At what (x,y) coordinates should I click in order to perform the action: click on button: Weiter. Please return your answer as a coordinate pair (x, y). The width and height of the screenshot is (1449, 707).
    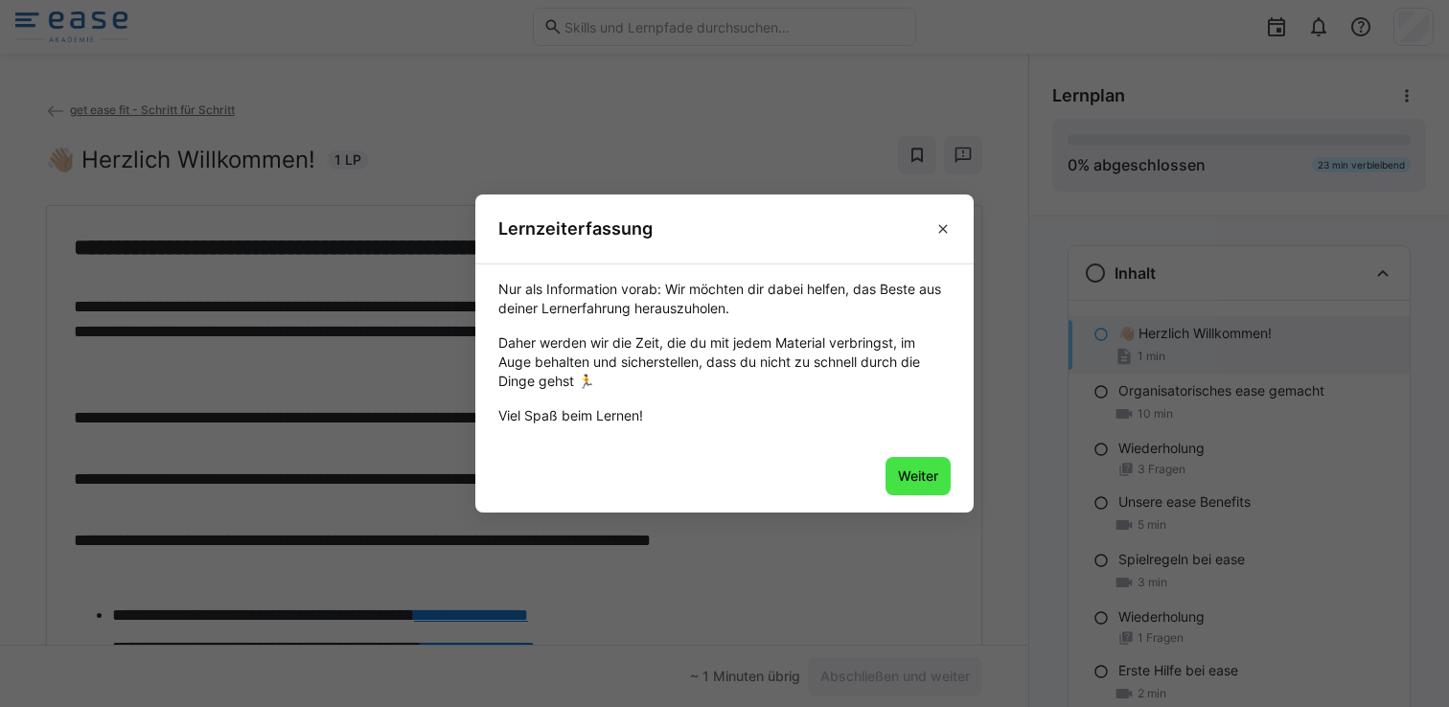
    Looking at the image, I should click on (918, 476).